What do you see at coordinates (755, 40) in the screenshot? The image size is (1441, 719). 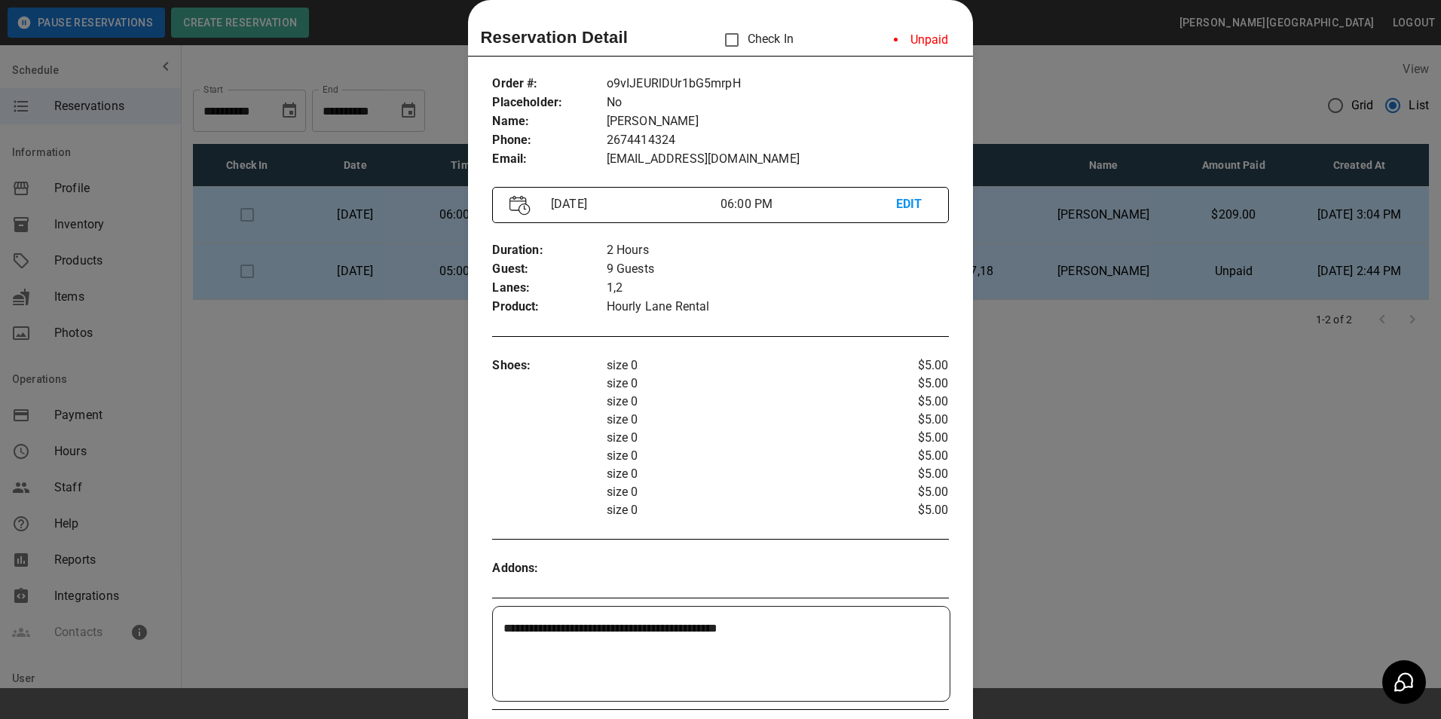 I see `p: Check In` at bounding box center [755, 40].